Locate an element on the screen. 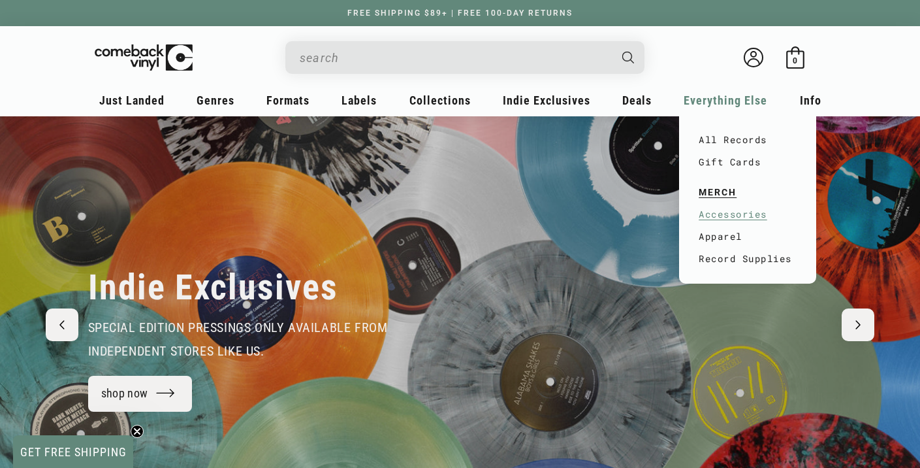 The image size is (920, 468). a: Accessories is located at coordinates (748, 214).